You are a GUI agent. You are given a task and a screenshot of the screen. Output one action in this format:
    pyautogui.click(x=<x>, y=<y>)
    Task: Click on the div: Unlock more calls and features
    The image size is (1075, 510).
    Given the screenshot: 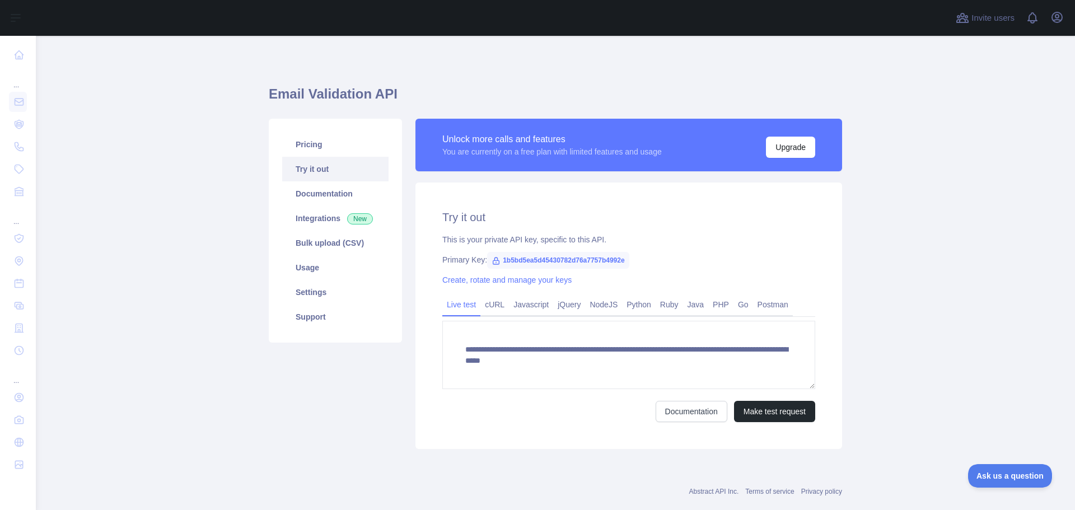 What is the action you would take?
    pyautogui.click(x=552, y=139)
    